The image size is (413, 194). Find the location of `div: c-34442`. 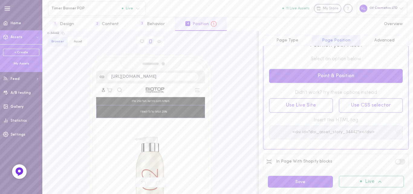

div: c-34442 is located at coordinates (53, 33).